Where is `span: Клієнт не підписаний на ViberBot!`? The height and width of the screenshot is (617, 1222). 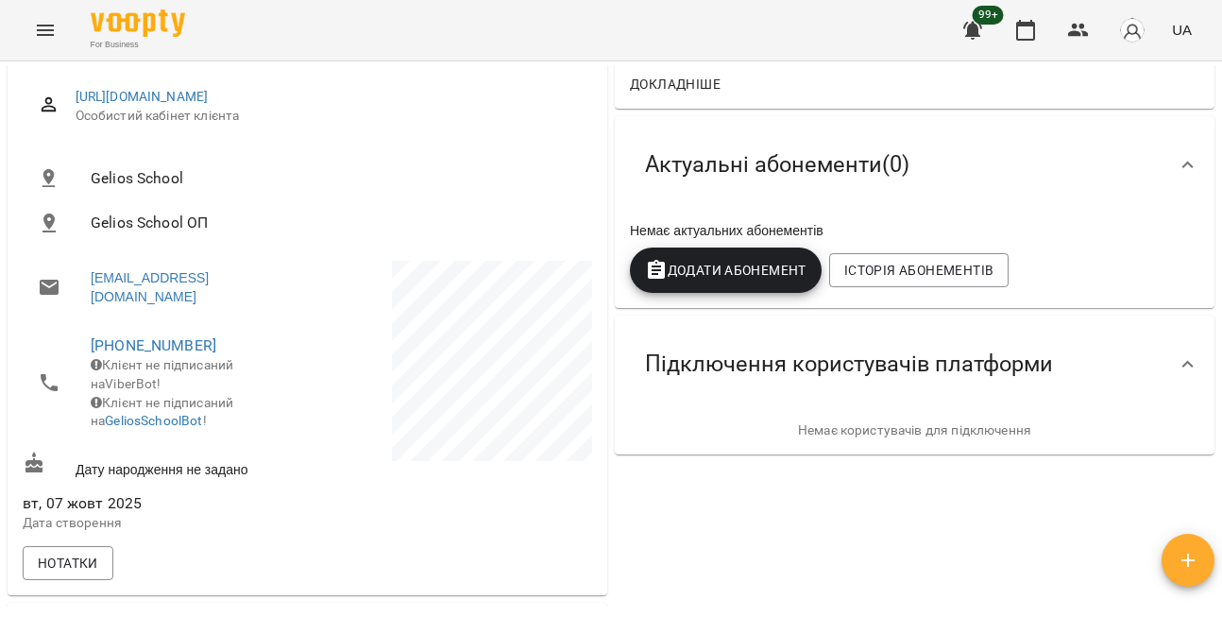 span: Клієнт не підписаний на ViberBot! is located at coordinates (161, 374).